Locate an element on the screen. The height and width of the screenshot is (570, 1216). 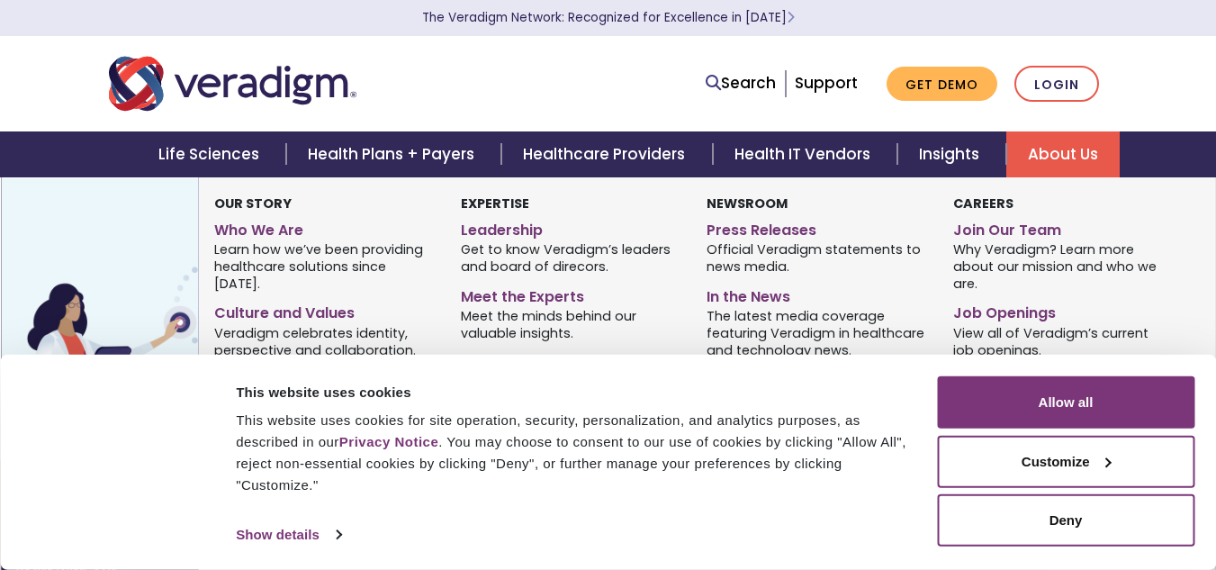
strong: Expertise is located at coordinates (495, 203).